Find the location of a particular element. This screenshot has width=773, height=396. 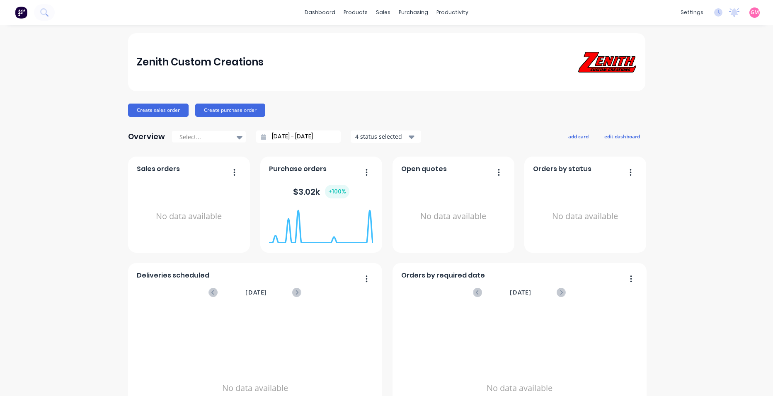

div: 4 status selected is located at coordinates (381, 136).